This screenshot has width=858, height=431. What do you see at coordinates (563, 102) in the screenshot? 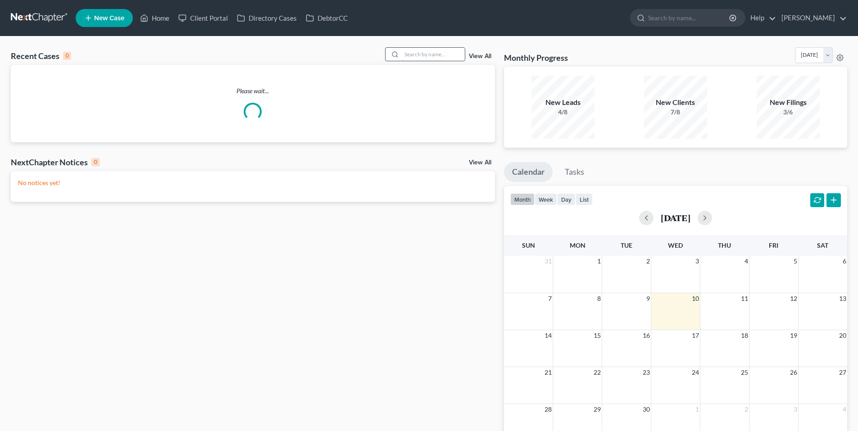
I see `div: New Leads` at bounding box center [563, 102].